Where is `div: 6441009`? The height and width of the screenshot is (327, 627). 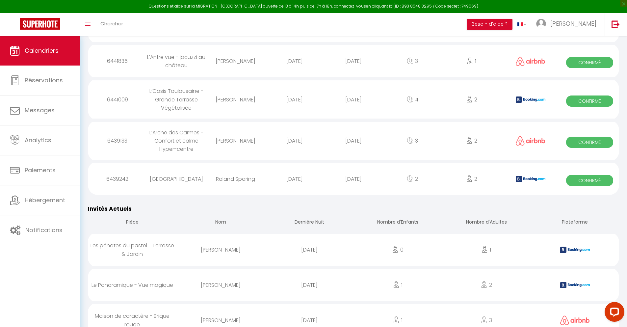 div: 6441009 is located at coordinates (117, 99).